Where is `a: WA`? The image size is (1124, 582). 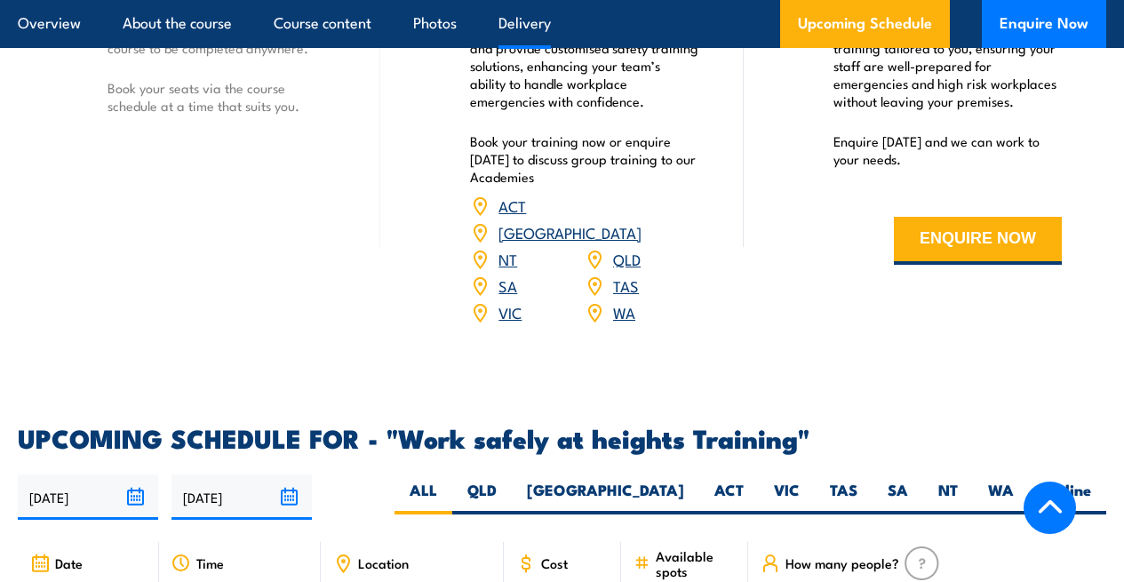 a: WA is located at coordinates (624, 312).